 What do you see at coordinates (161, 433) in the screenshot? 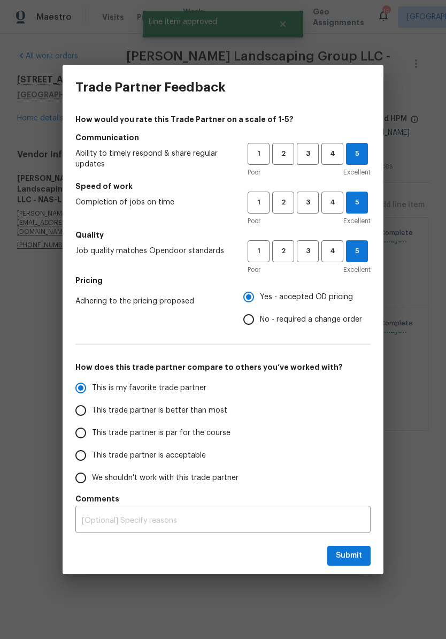
I see `span: This trade partner is par for the course` at bounding box center [161, 433].